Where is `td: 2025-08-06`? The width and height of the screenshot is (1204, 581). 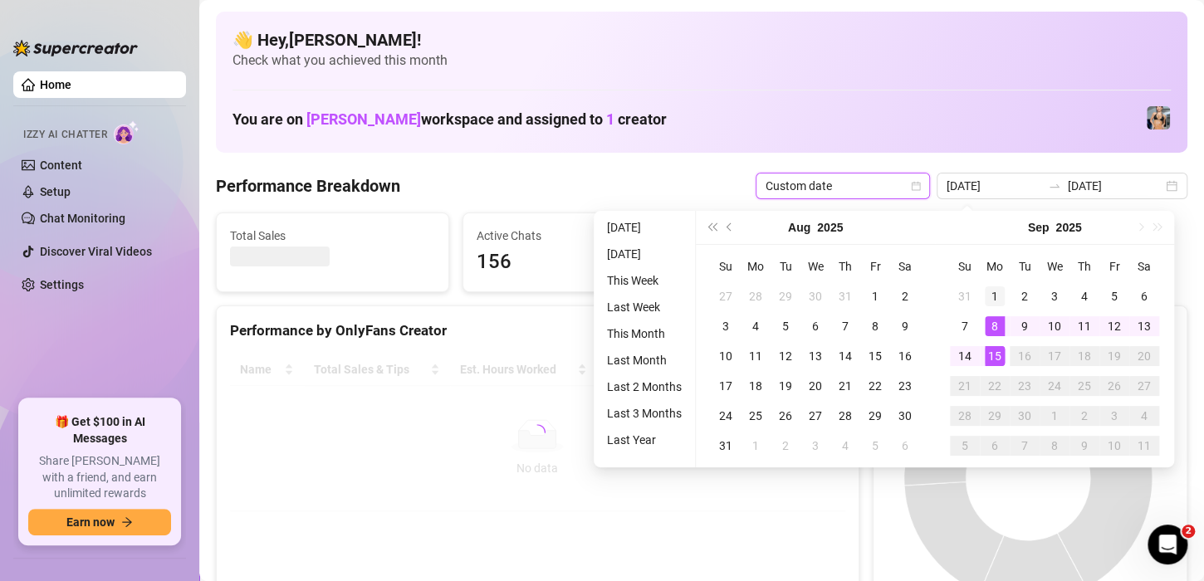
td: 2025-08-06 is located at coordinates (815, 326).